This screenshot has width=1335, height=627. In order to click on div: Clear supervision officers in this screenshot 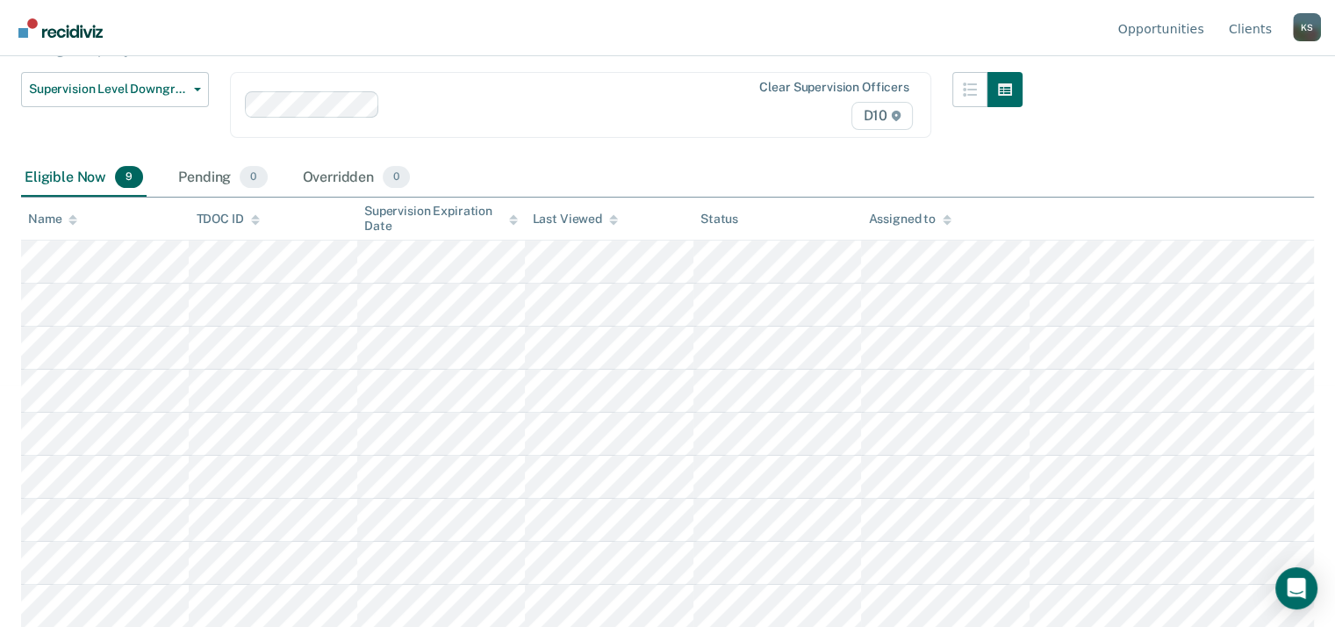, I will do `click(834, 87)`.